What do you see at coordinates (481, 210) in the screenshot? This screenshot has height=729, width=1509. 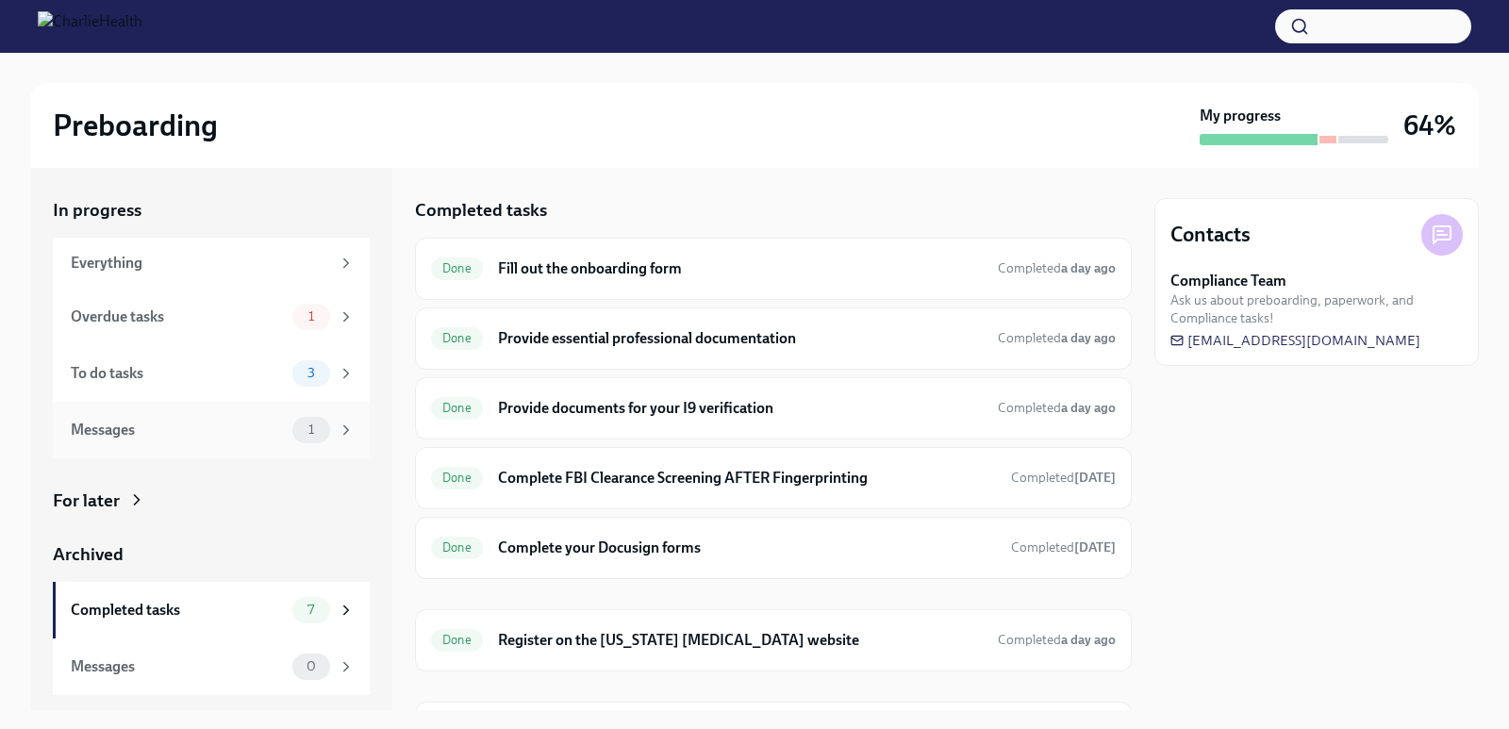 I see `h5: Completed tasks` at bounding box center [481, 210].